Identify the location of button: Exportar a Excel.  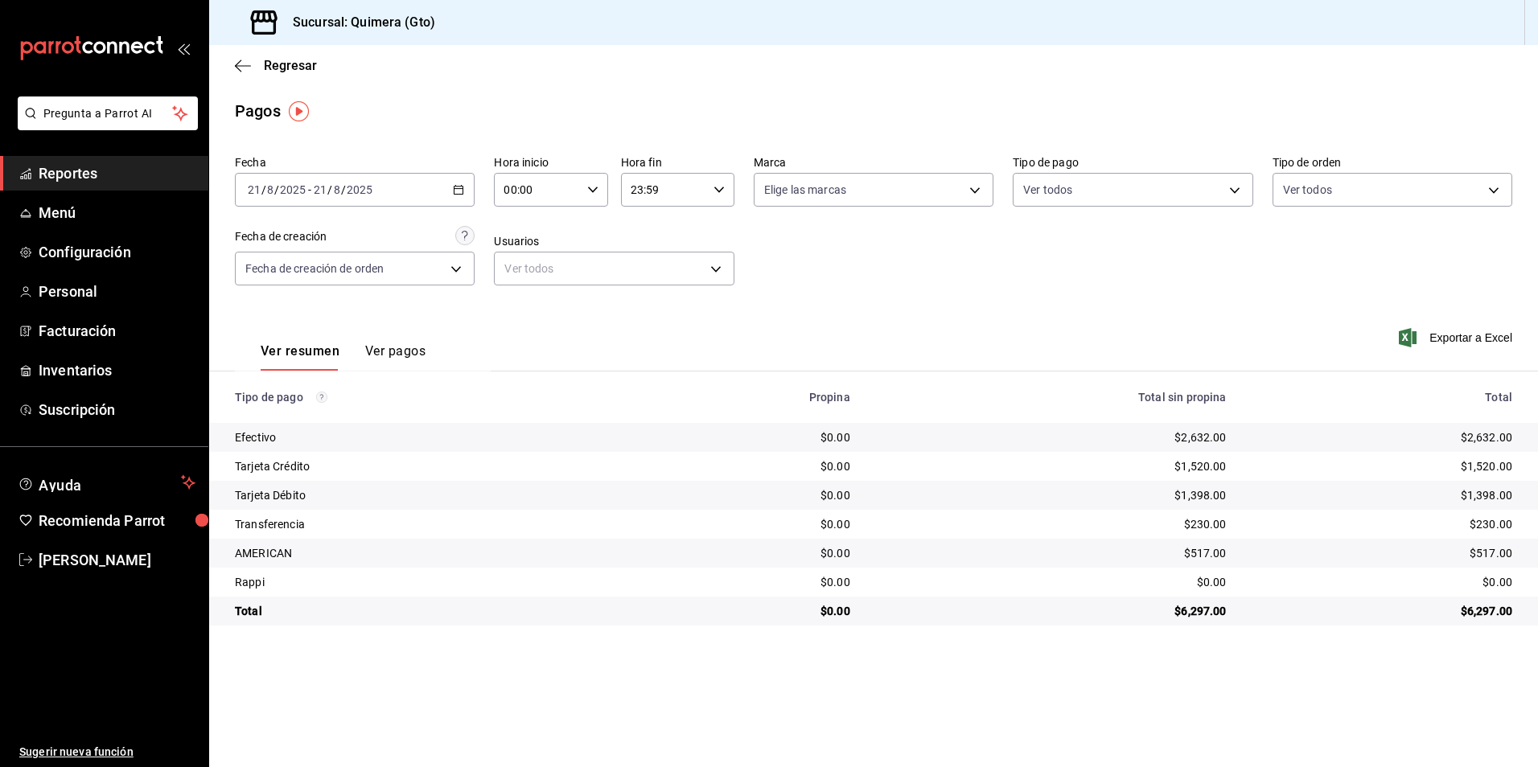
(1457, 338).